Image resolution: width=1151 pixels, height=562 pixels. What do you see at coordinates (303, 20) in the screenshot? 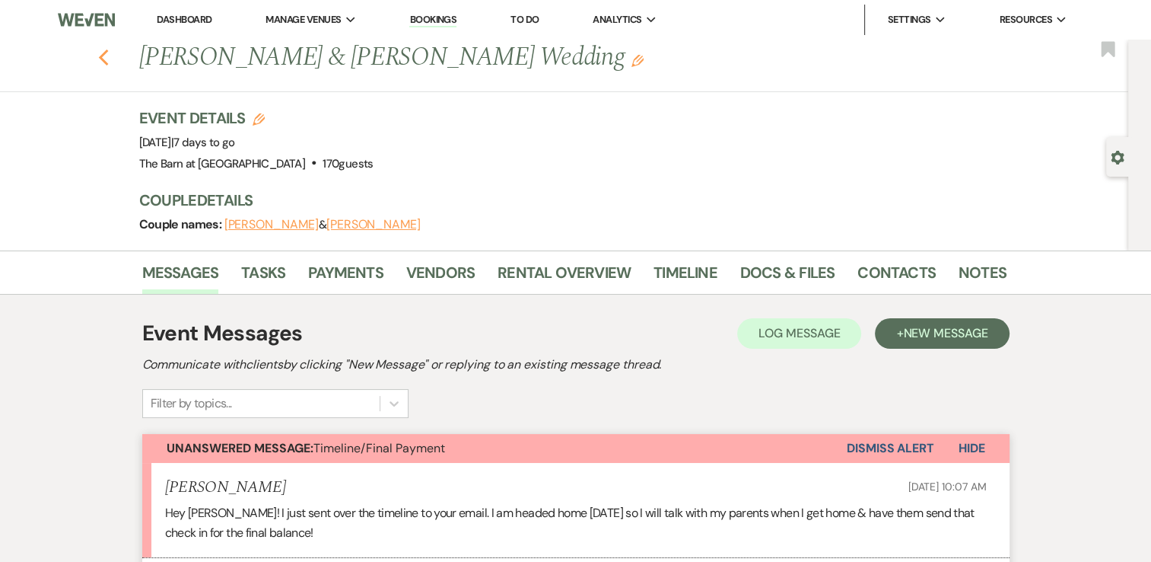
I see `span: Manage Venues` at bounding box center [303, 20].